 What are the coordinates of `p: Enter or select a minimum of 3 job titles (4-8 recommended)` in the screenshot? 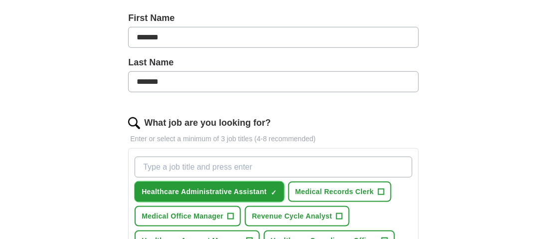 It's located at (273, 139).